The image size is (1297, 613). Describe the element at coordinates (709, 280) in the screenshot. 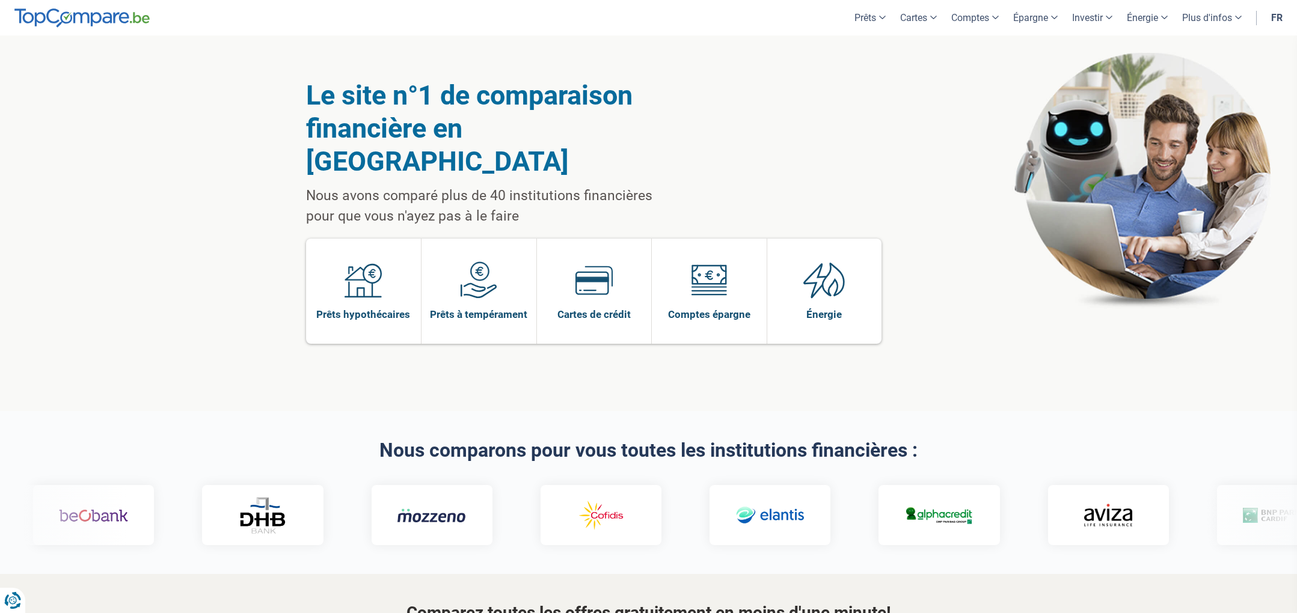

I see `img: Comptes épargne` at that location.